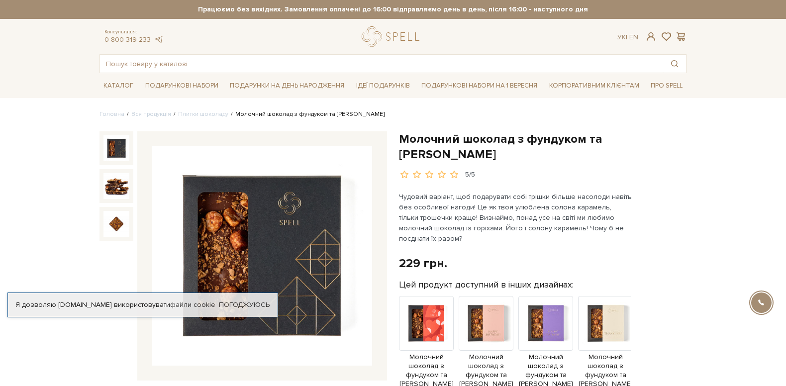  I want to click on a: En, so click(634, 37).